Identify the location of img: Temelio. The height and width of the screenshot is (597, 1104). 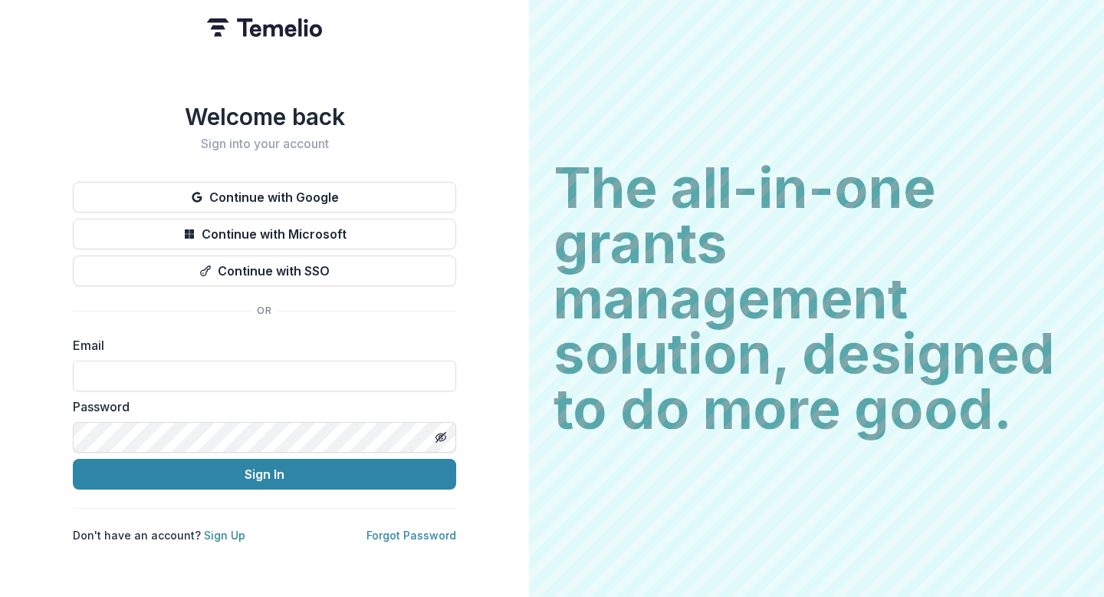
(265, 28).